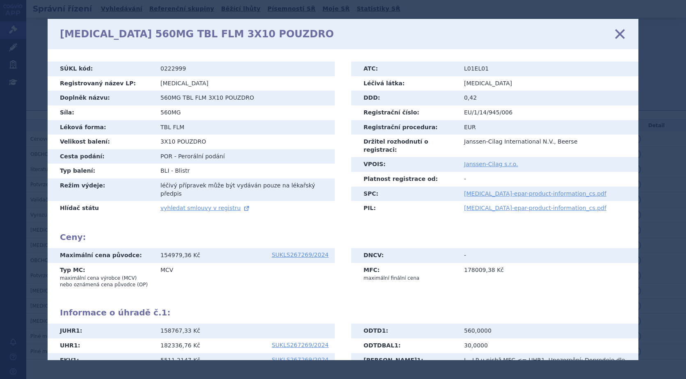 This screenshot has height=379, width=686. I want to click on th: Typ balení:, so click(101, 171).